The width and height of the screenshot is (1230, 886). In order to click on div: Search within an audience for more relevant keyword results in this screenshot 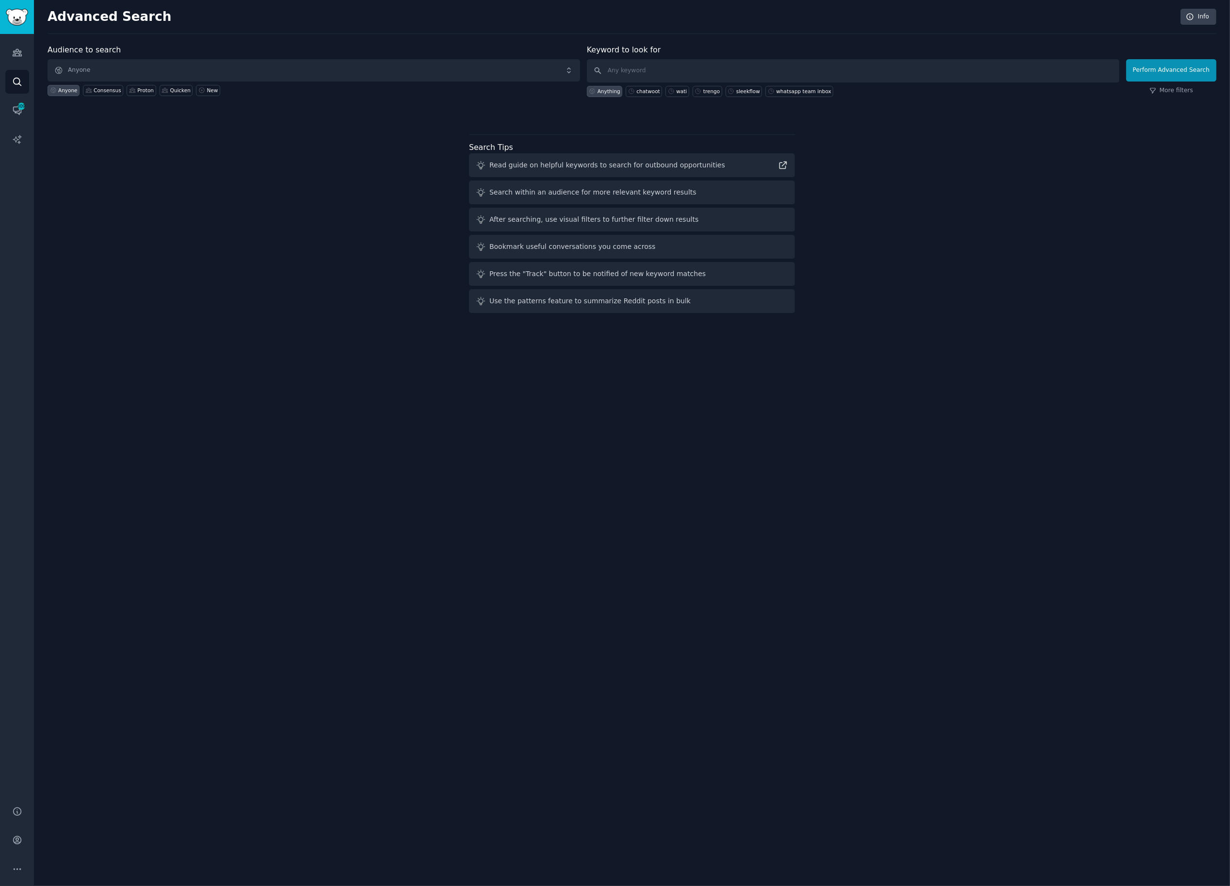, I will do `click(593, 192)`.